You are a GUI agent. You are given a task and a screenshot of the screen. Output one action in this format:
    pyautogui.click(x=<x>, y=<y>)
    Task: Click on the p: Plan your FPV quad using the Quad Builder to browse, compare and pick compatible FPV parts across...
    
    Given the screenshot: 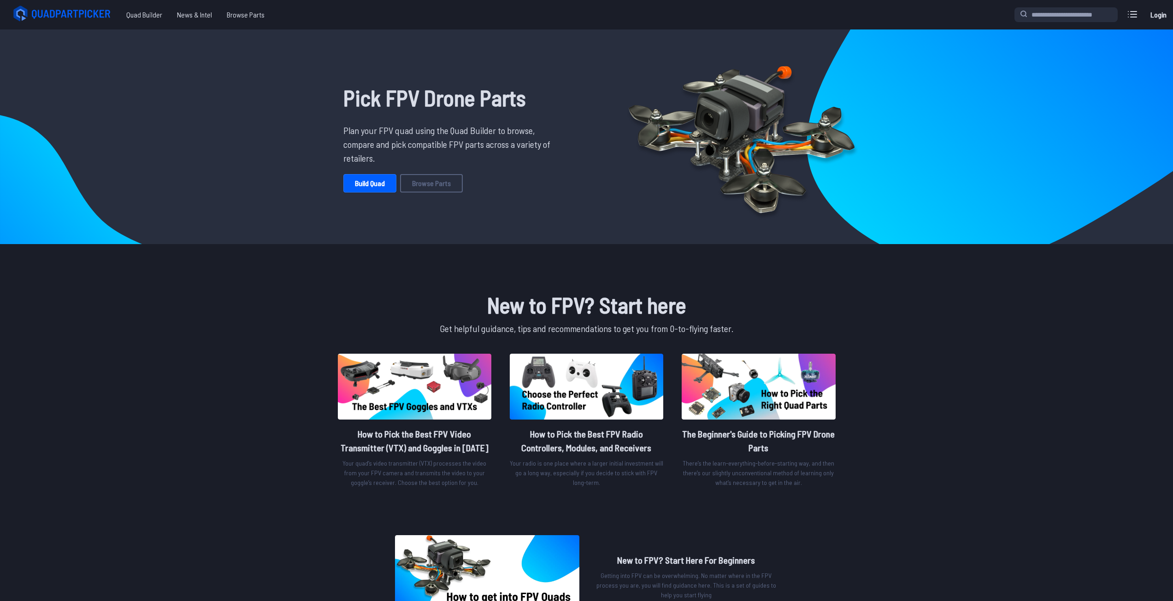 What is the action you would take?
    pyautogui.click(x=450, y=144)
    